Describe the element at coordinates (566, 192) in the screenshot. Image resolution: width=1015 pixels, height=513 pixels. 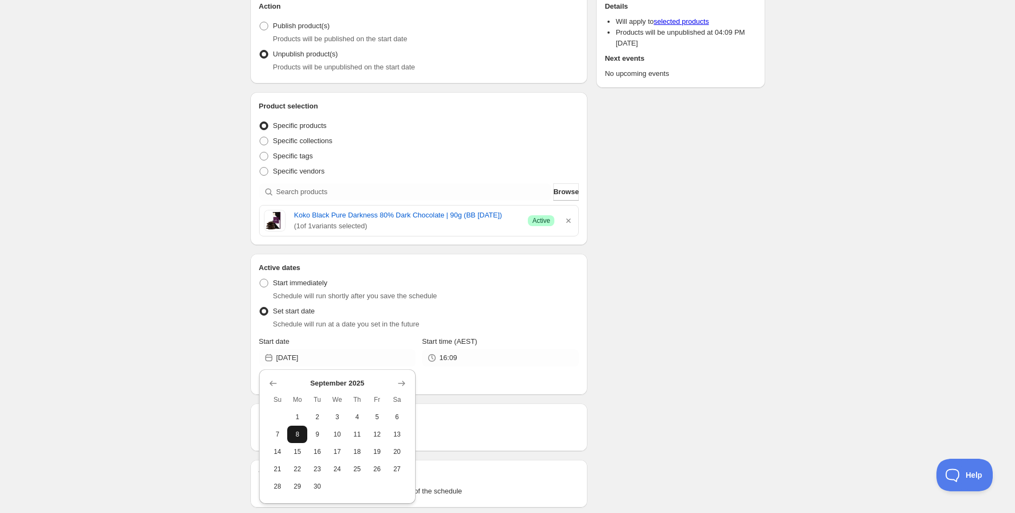
I see `span: Browse` at that location.